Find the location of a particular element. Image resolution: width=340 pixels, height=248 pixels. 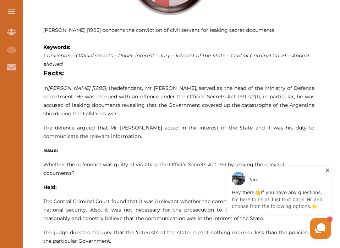

strong: Issue: is located at coordinates (51, 151).